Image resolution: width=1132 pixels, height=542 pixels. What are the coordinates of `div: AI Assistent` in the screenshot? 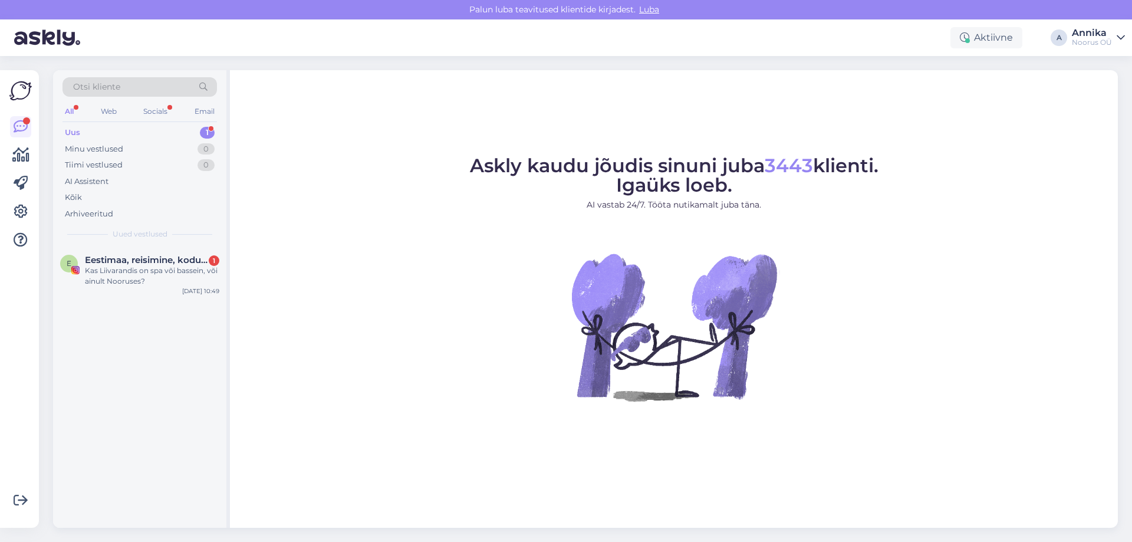 It's located at (87, 182).